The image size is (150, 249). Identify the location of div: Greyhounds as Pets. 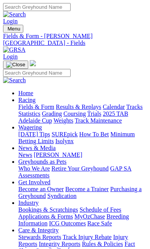
(82, 172).